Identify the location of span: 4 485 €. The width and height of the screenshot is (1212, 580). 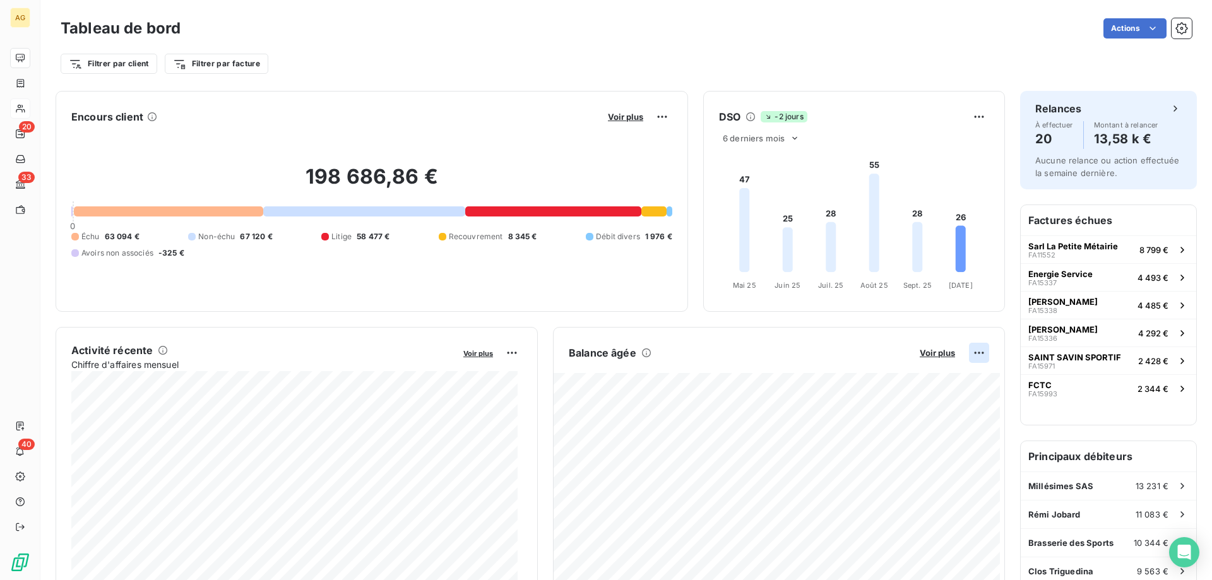
(1152, 305).